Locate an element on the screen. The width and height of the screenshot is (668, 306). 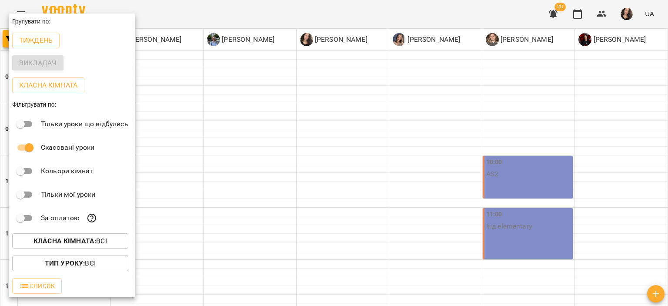
button: Класна кімната is located at coordinates (48, 85).